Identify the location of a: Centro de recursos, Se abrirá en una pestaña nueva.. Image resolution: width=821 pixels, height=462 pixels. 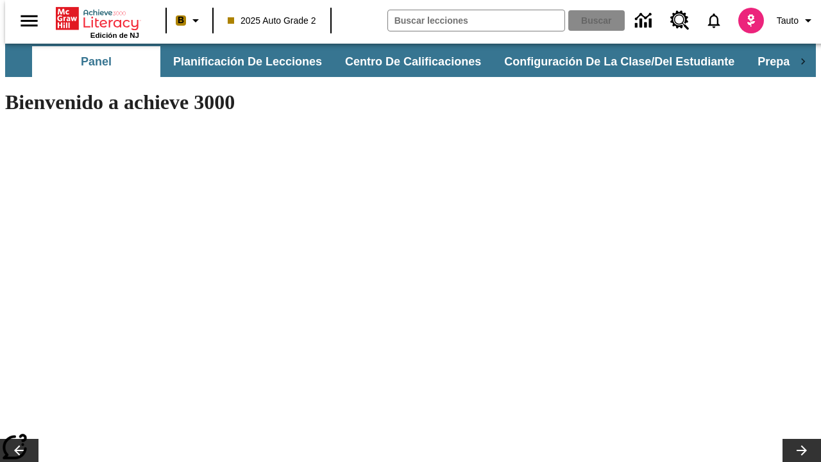
(680, 21).